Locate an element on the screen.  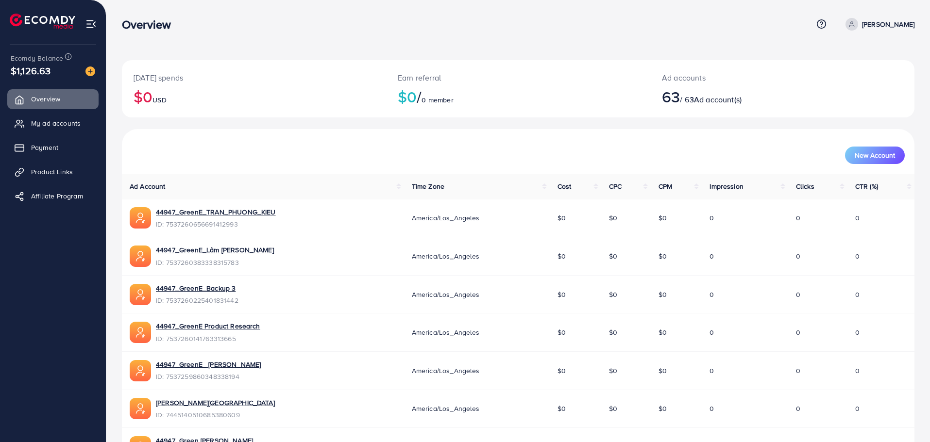
span: CPM is located at coordinates (665, 186).